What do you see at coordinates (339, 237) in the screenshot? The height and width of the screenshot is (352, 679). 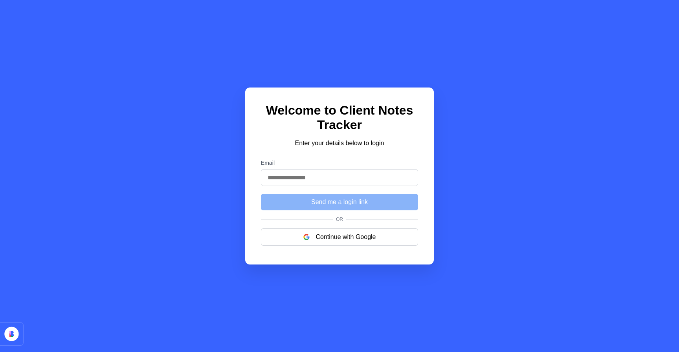 I see `button: Continue with Google` at bounding box center [339, 237].